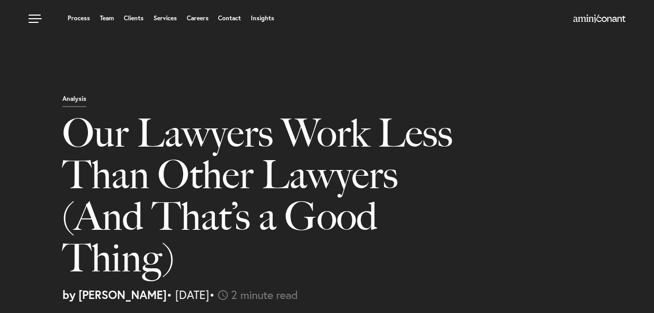 Image resolution: width=654 pixels, height=313 pixels. Describe the element at coordinates (79, 18) in the screenshot. I see `a: Process` at that location.